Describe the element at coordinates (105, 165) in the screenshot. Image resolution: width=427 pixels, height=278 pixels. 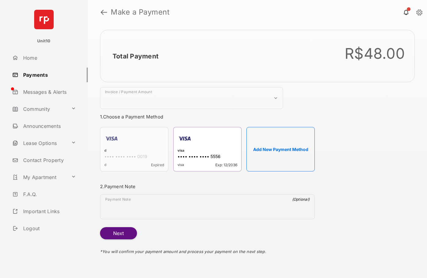
I see `span: d` at that location.